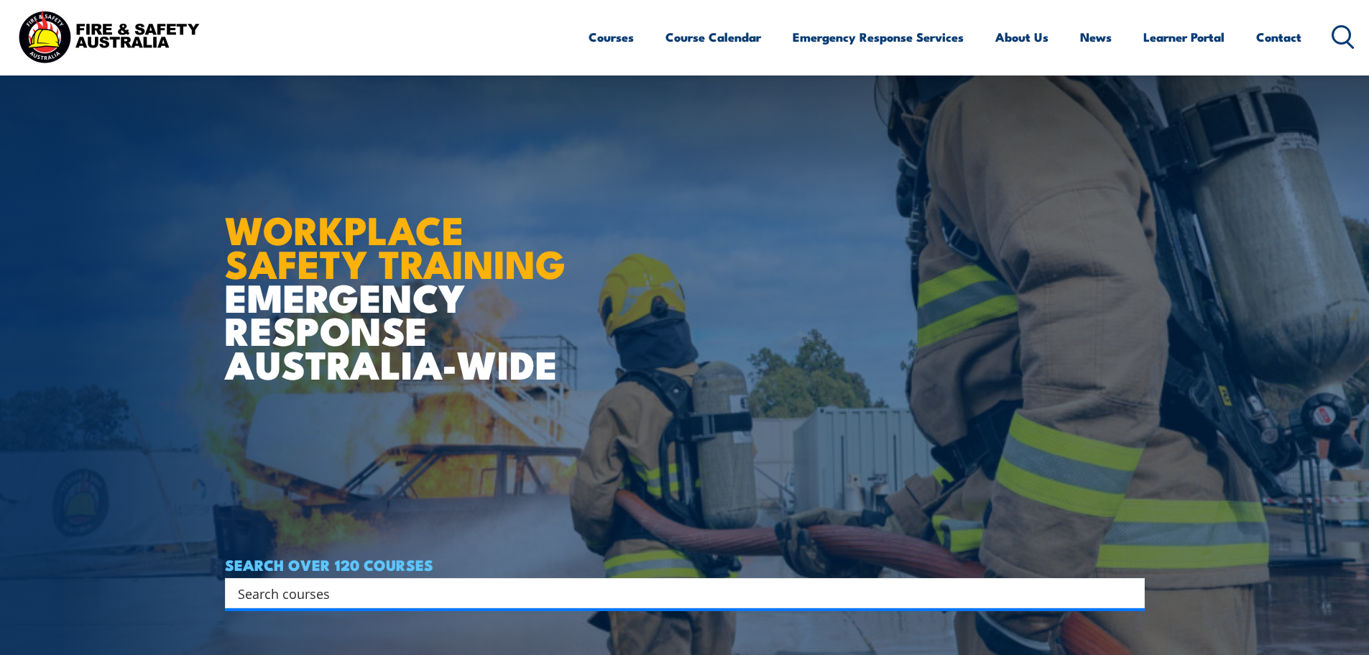  What do you see at coordinates (611, 37) in the screenshot?
I see `a: Courses` at bounding box center [611, 37].